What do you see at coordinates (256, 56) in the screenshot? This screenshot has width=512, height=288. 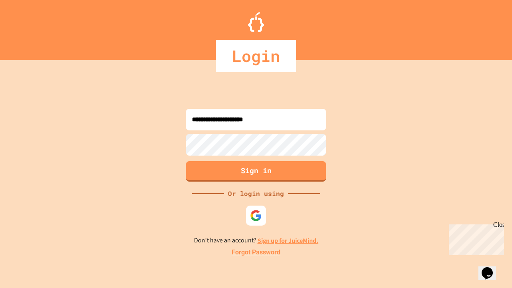 I see `div: Login` at bounding box center [256, 56].